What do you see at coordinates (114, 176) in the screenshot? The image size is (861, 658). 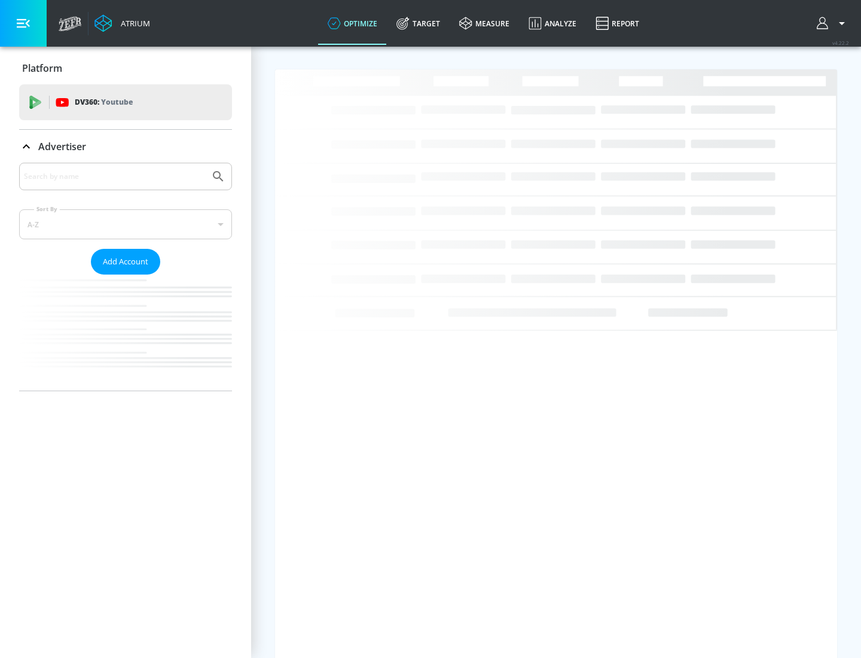 I see `input: Search by name` at bounding box center [114, 176].